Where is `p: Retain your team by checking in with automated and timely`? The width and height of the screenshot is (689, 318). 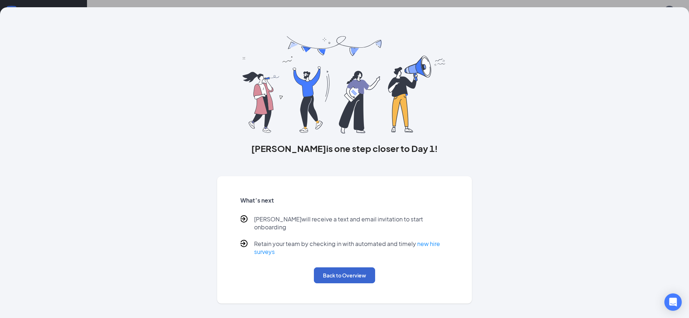
p: Retain your team by checking in with automated and timely is located at coordinates (351, 248).